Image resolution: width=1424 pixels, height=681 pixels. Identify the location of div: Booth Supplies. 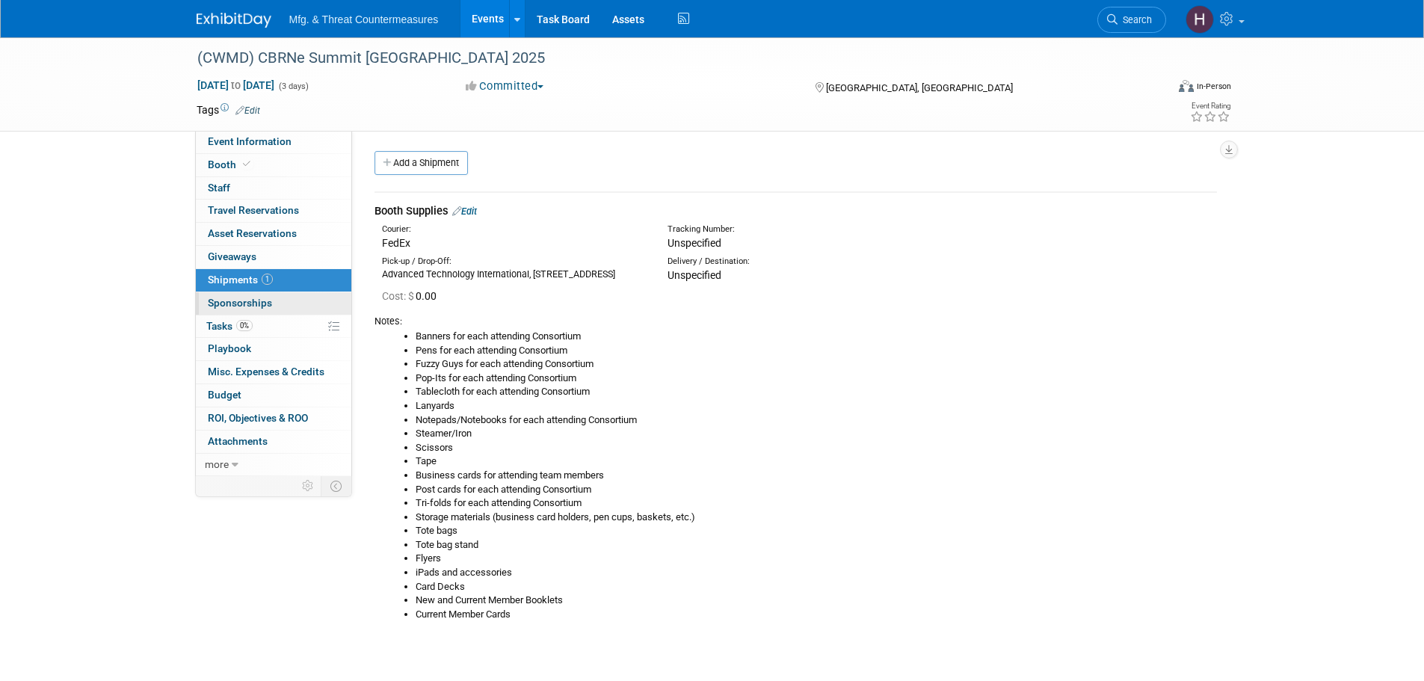
(795, 211).